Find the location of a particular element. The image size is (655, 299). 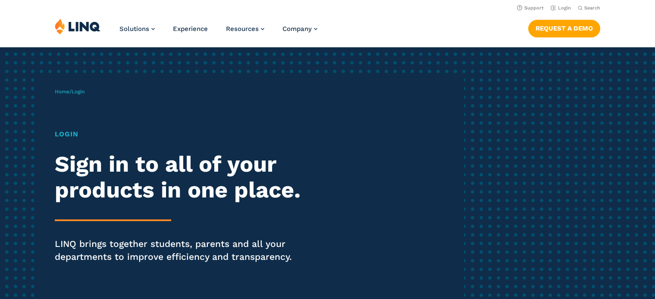

p: LINQ brings together students, parents and all your departments to improve efficiency and transpa... is located at coordinates (181, 251).